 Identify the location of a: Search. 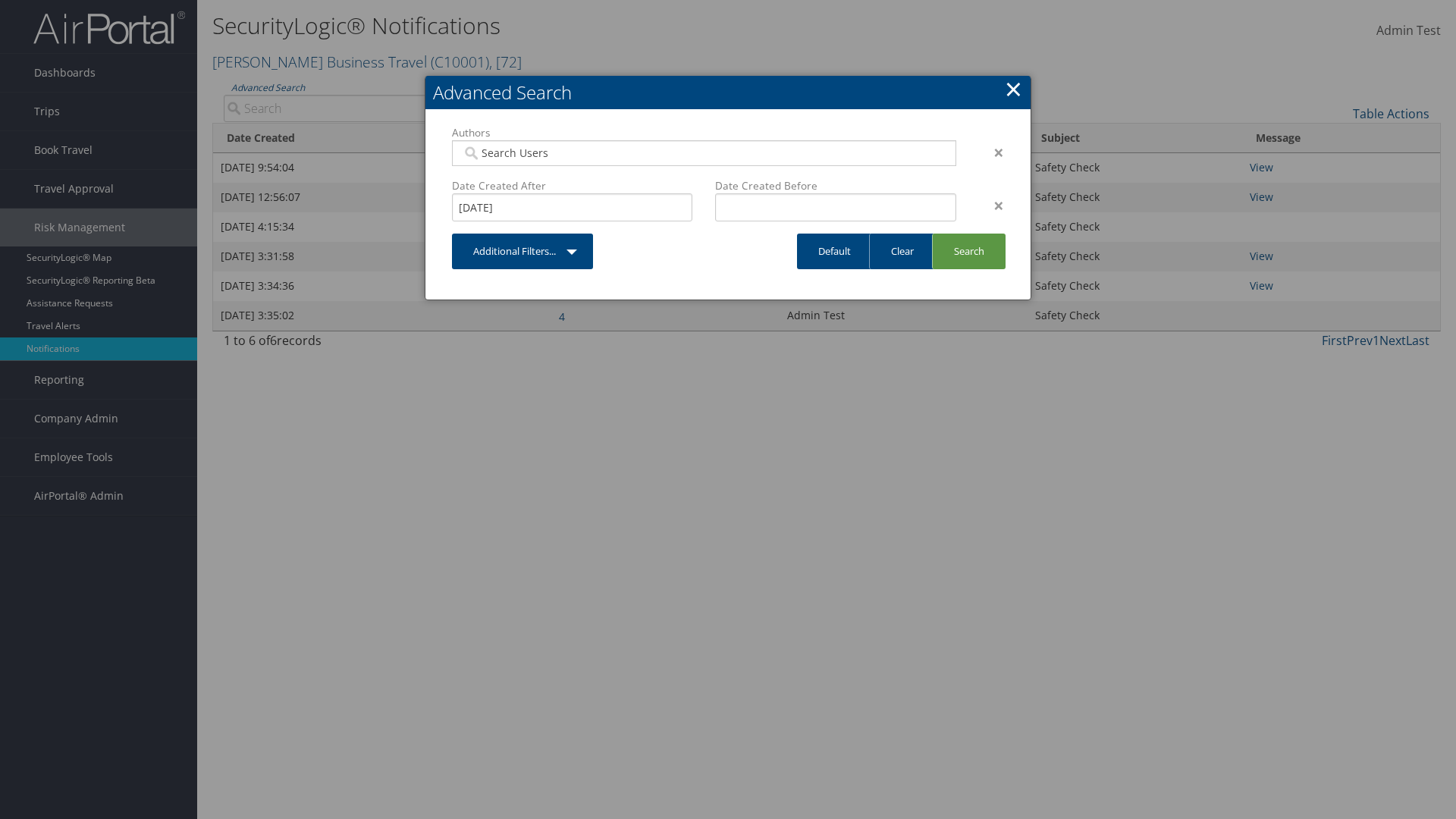
(969, 251).